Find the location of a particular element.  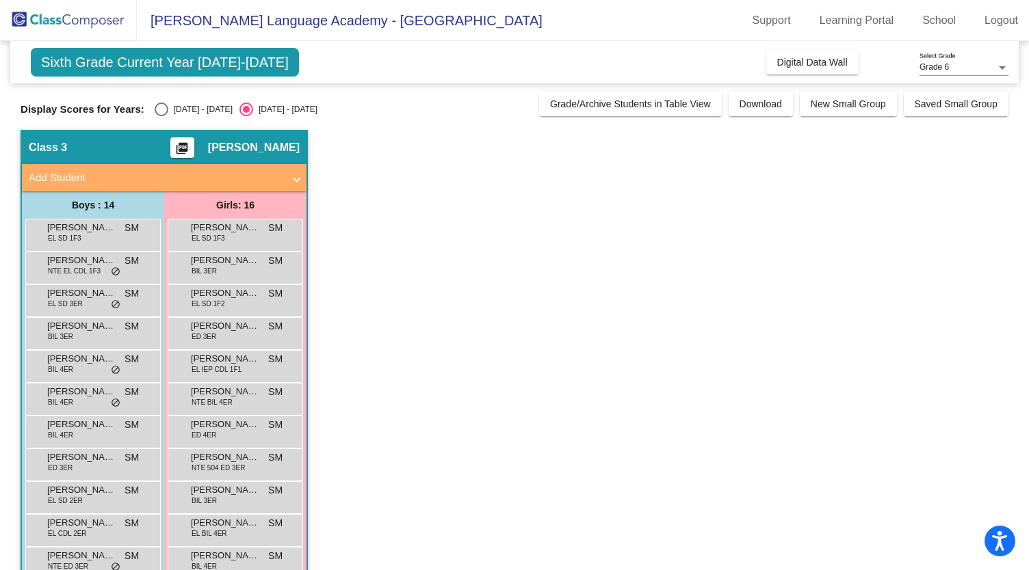

div: Boys : 14 is located at coordinates (93, 205).